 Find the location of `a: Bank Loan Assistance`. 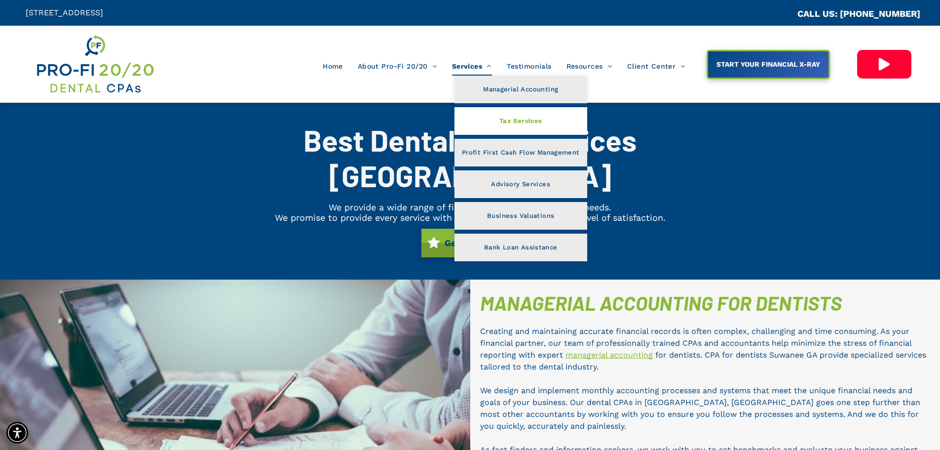

a: Bank Loan Assistance is located at coordinates (521, 247).